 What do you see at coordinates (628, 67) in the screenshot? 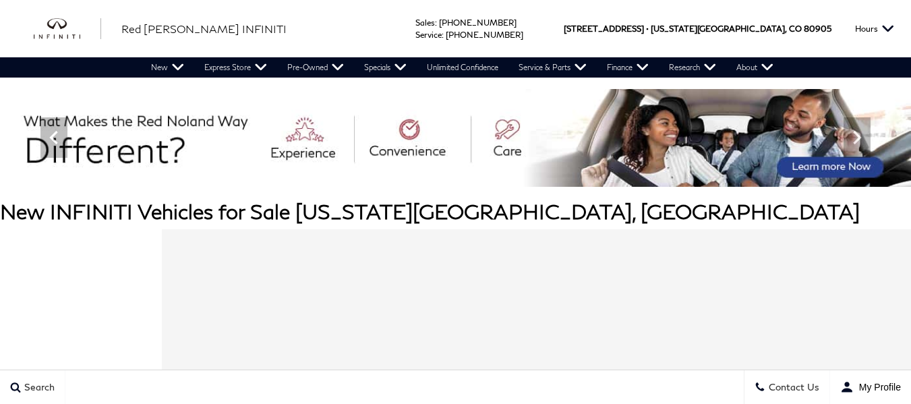
I see `a: Finance` at bounding box center [628, 67].